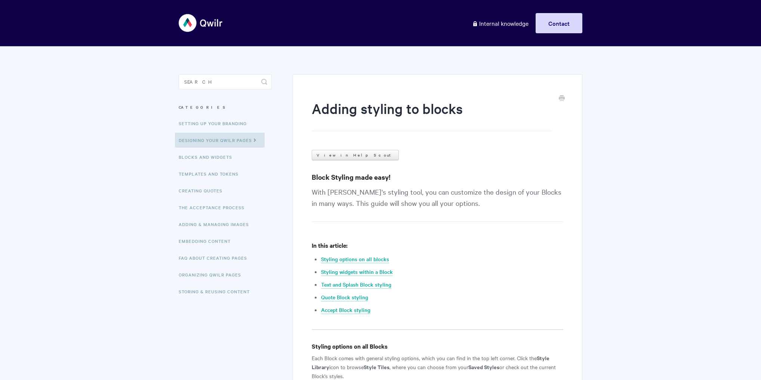 The image size is (761, 380). What do you see at coordinates (344, 297) in the screenshot?
I see `a: Quote Block styling` at bounding box center [344, 297].